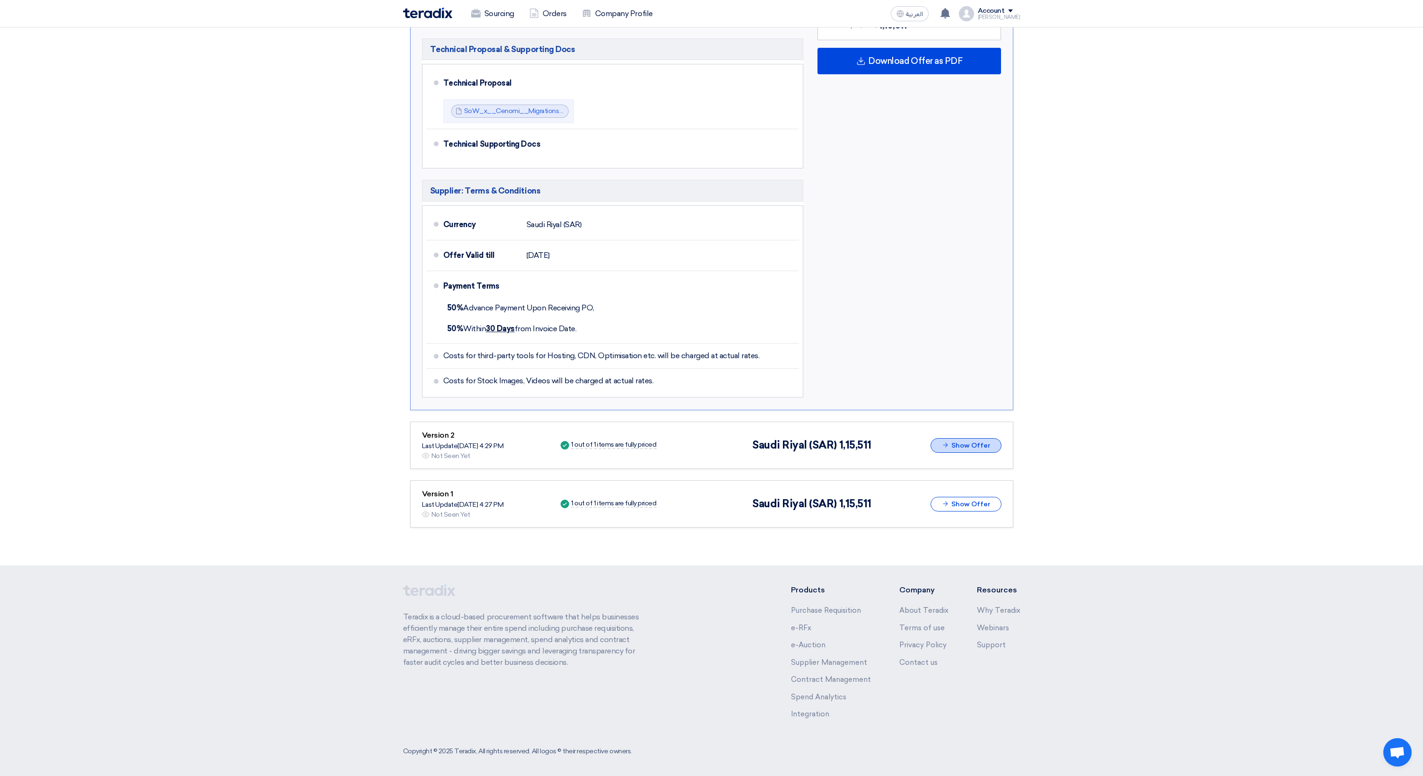 Image resolution: width=1423 pixels, height=776 pixels. Describe the element at coordinates (910, 14) in the screenshot. I see `button: العربية` at that location.